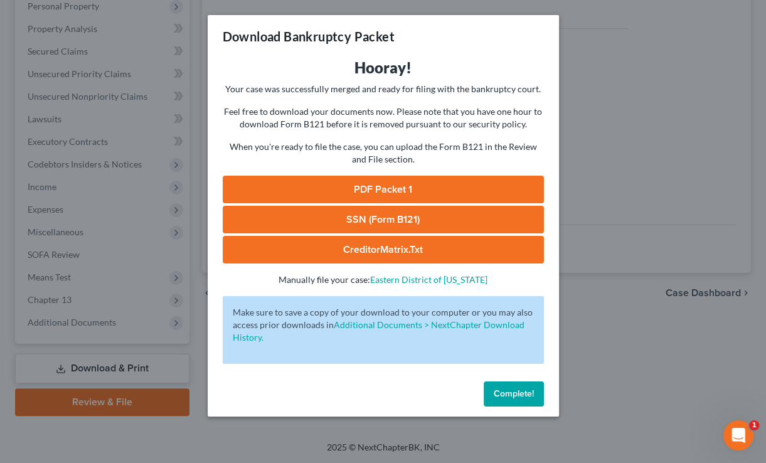 The image size is (766, 463). I want to click on span: Complete!, so click(514, 393).